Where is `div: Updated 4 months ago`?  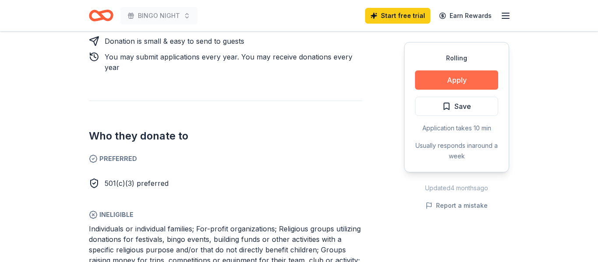
div: Updated 4 months ago is located at coordinates (457, 188).